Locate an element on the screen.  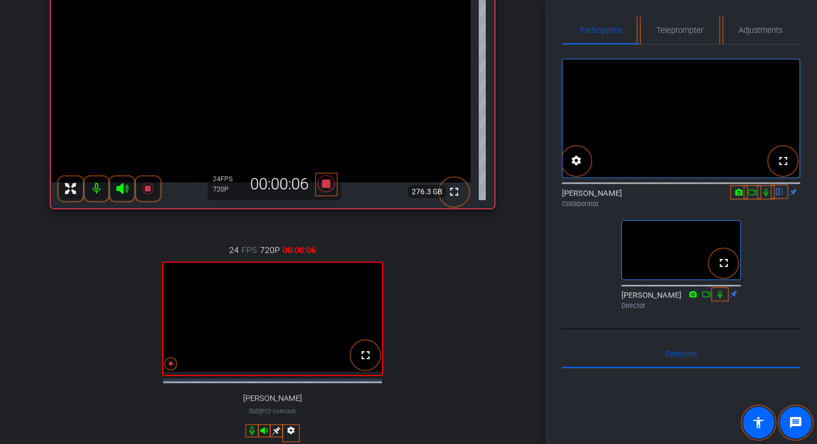
span: Participants is located at coordinates (600, 30).